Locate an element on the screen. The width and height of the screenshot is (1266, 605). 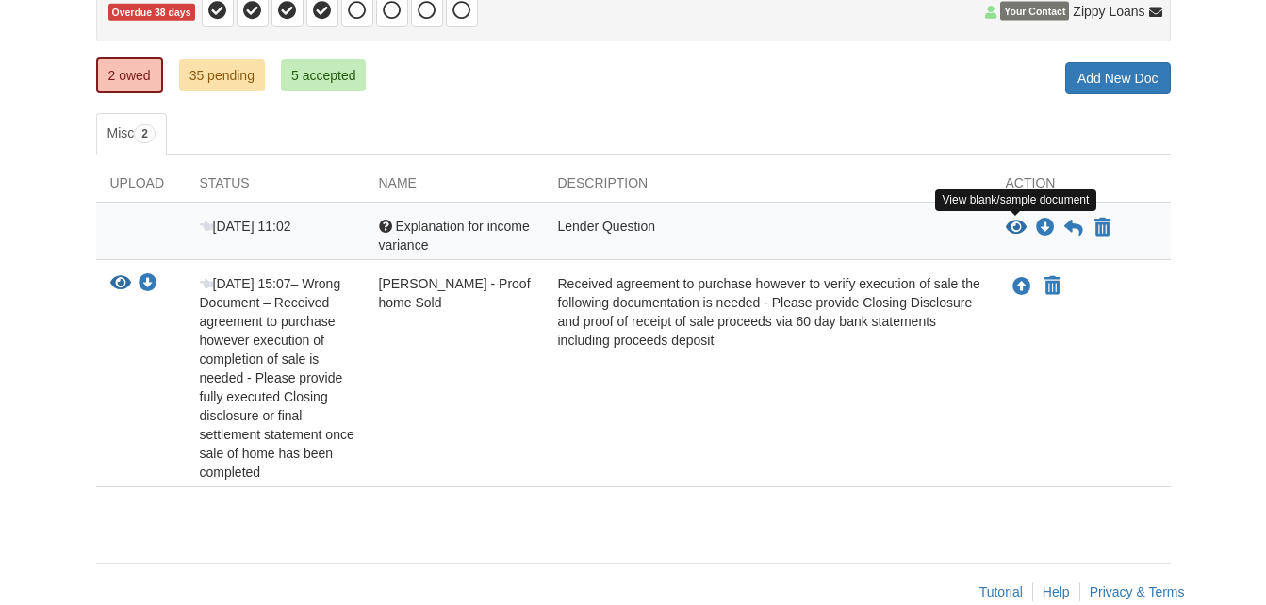
span: Overdue 38 days is located at coordinates (152, 12).